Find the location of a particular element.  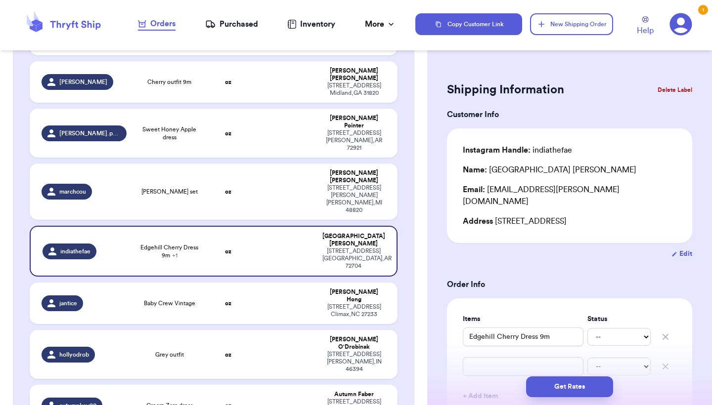

span: jantice is located at coordinates (68, 304).